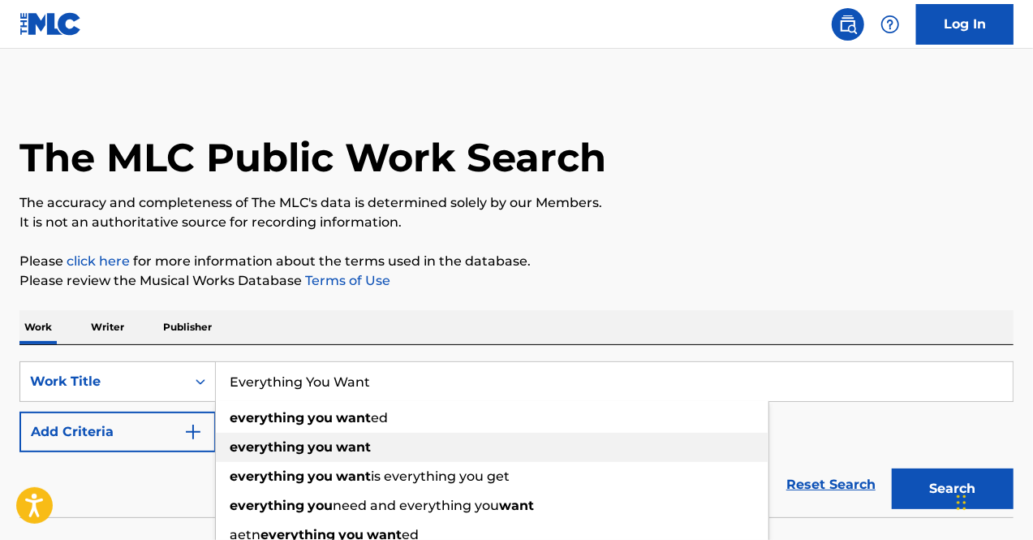 This screenshot has height=540, width=1033. Describe the element at coordinates (50, 24) in the screenshot. I see `img: MLC Logo` at that location.